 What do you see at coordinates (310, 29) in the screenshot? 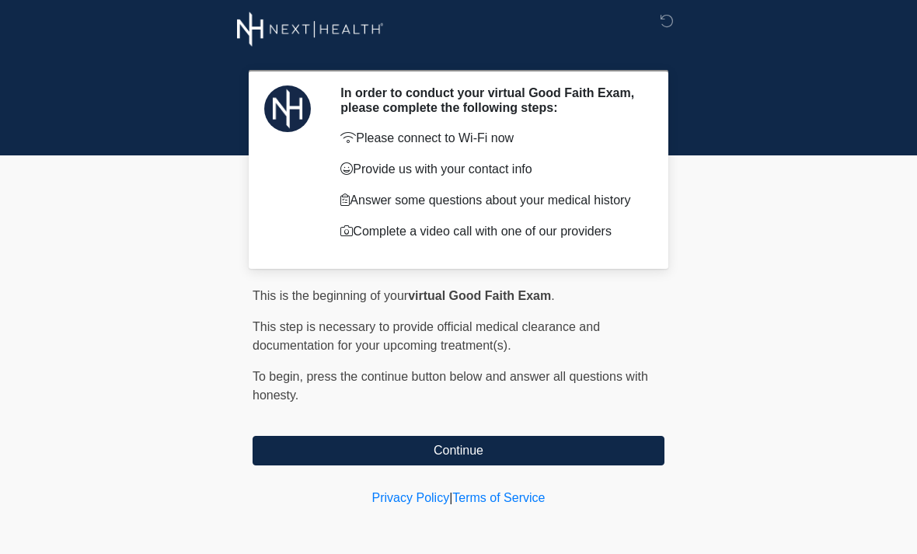
I see `img: Next-Health Montecito Logo` at bounding box center [310, 29].